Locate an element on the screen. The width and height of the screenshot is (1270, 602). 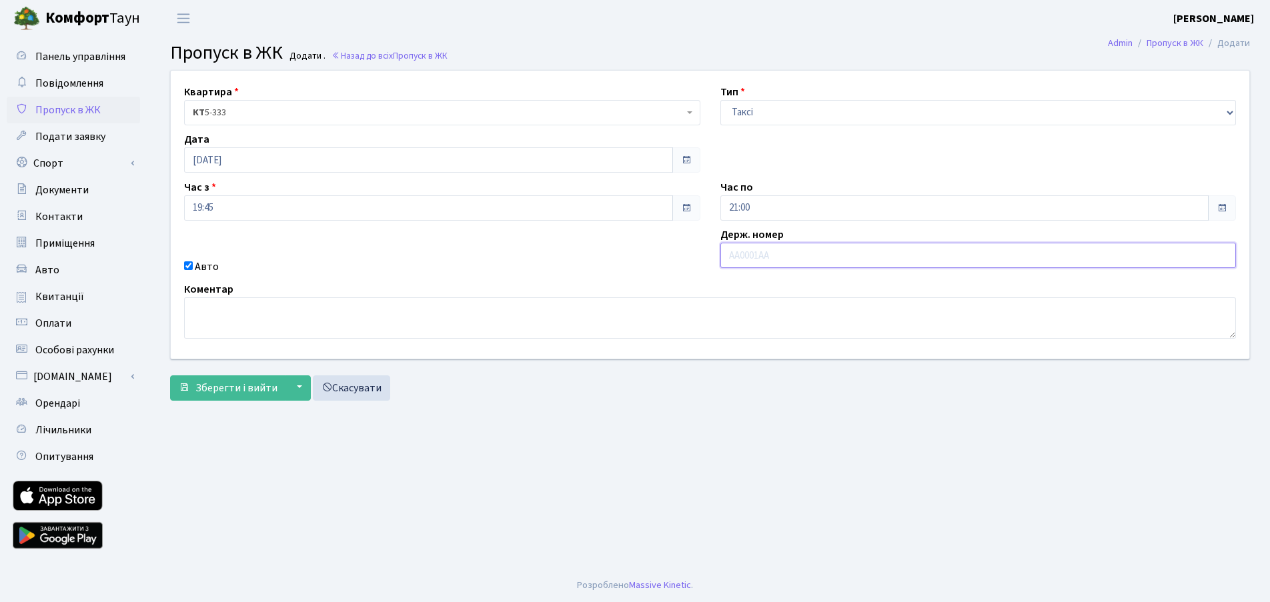
a: Авто is located at coordinates (73, 270).